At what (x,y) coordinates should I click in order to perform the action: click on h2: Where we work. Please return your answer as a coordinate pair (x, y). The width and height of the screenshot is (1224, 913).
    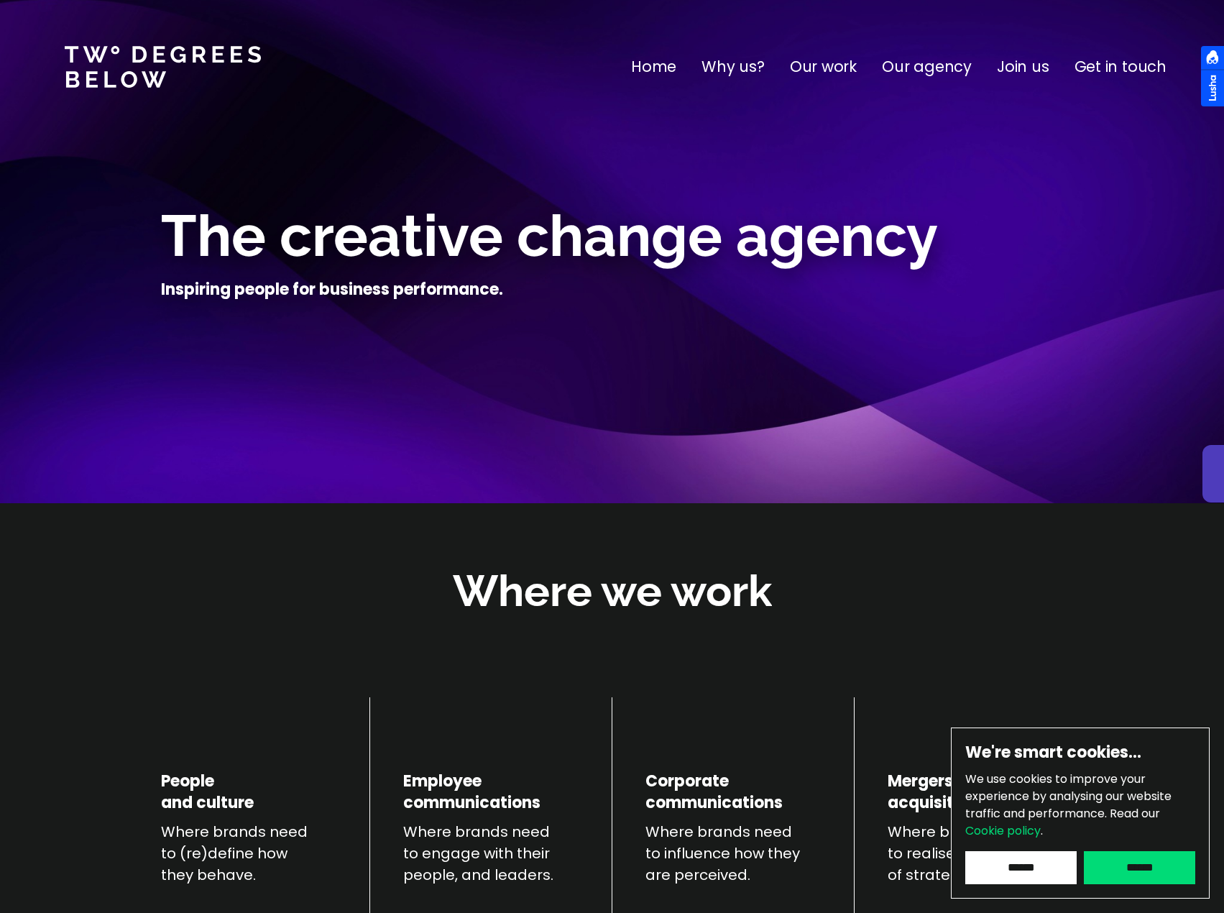
    Looking at the image, I should click on (612, 591).